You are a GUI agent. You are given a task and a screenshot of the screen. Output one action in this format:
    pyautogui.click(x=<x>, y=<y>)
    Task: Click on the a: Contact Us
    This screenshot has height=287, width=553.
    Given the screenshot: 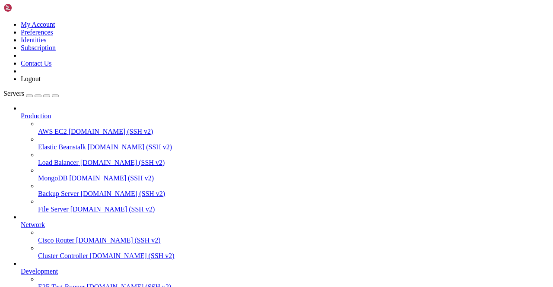 What is the action you would take?
    pyautogui.click(x=36, y=63)
    